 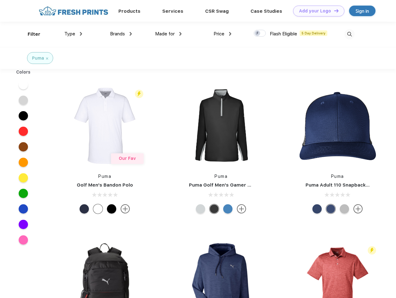 What do you see at coordinates (70, 34) in the screenshot?
I see `span: Type` at bounding box center [70, 34].